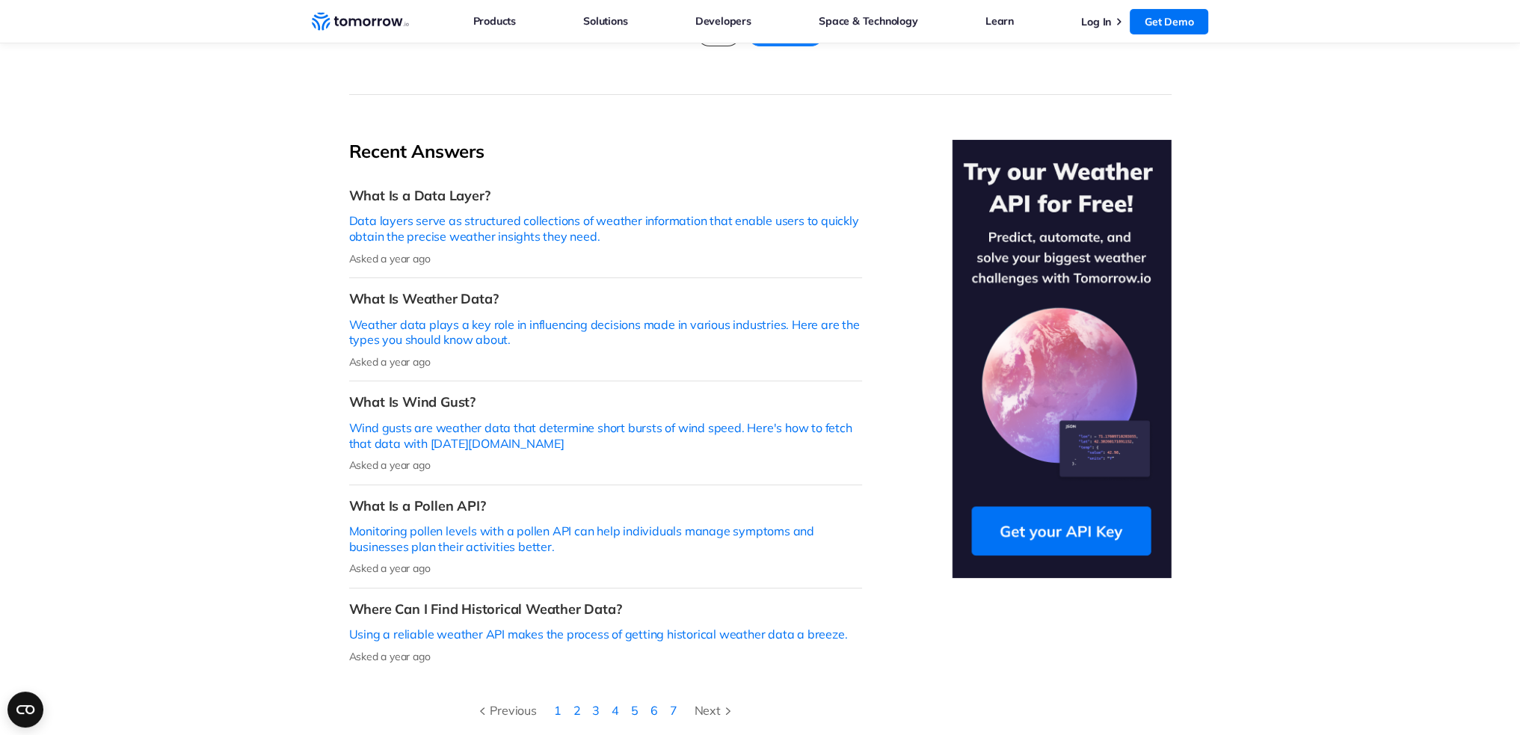 The image size is (1520, 735). I want to click on h2: Recent Answers, so click(606, 151).